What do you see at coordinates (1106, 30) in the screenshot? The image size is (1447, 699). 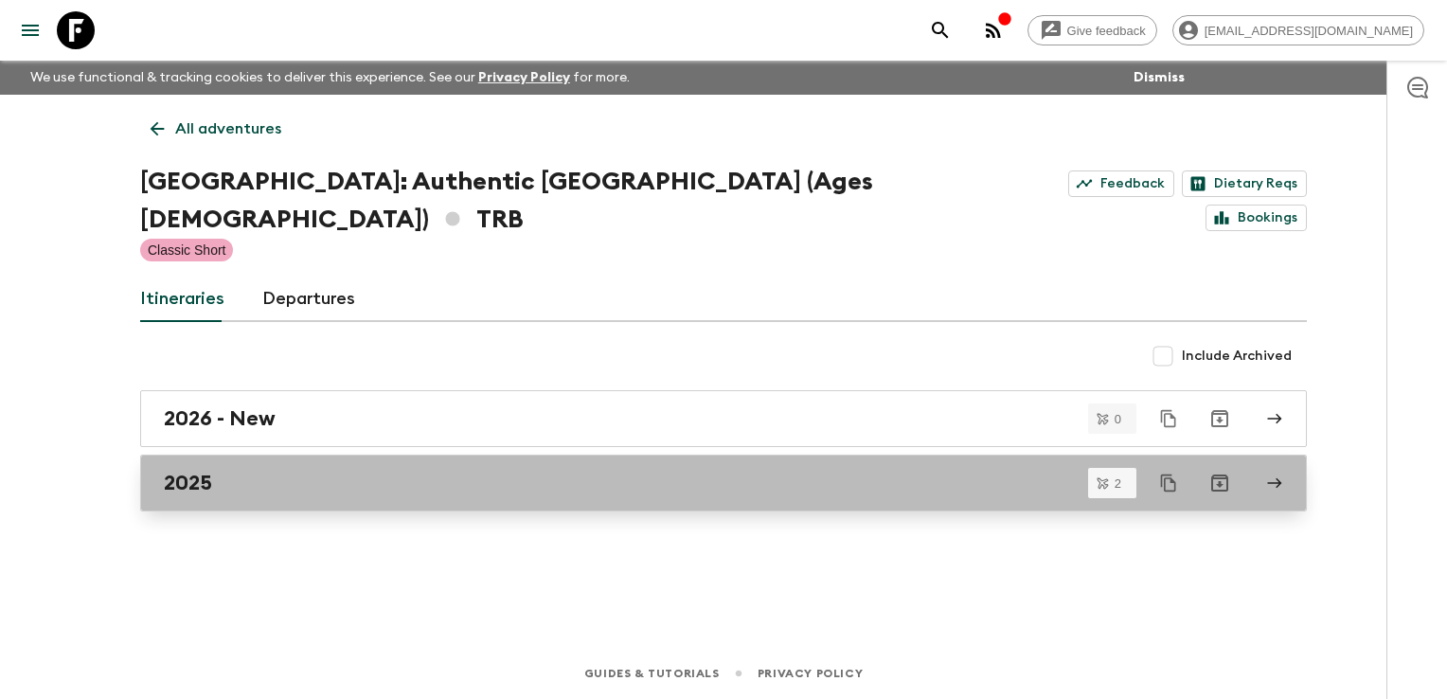 I see `span: Give feedback` at bounding box center [1106, 30].